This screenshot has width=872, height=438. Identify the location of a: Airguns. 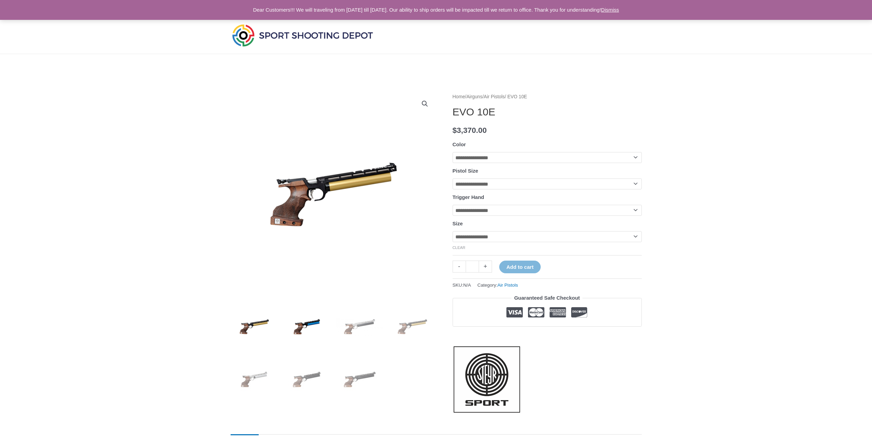
(474, 97).